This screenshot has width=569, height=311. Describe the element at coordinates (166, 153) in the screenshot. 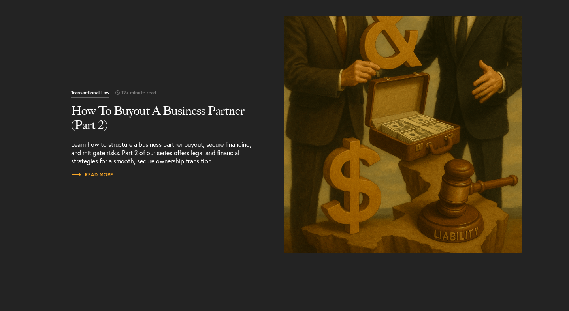

I see `p: Learn how to structure a business partner buyout, secure financing, and mitigate risks. Part 2 of...` at that location.